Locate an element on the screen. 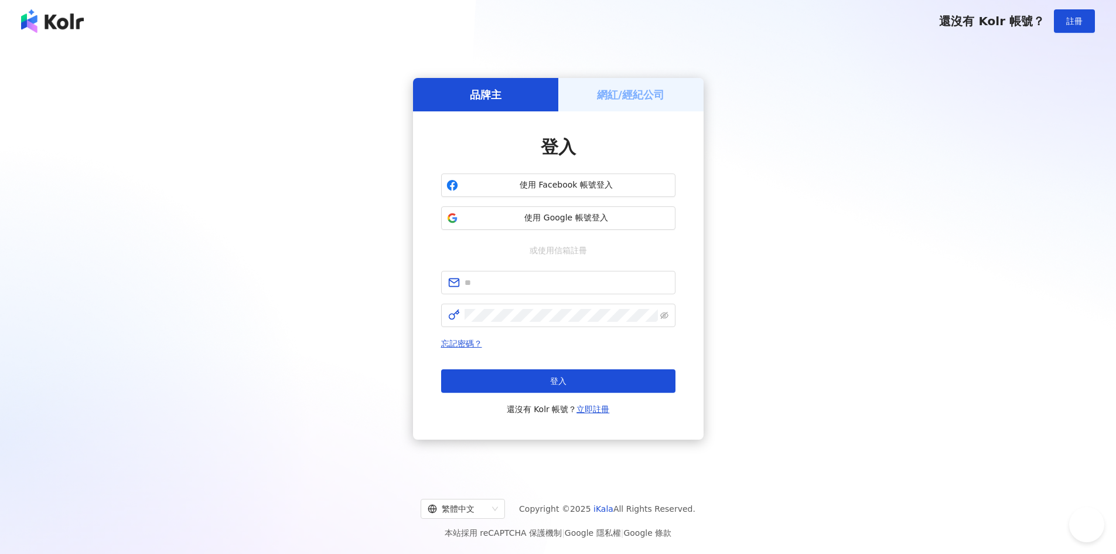  a: 忘記密碼？ is located at coordinates (462, 343).